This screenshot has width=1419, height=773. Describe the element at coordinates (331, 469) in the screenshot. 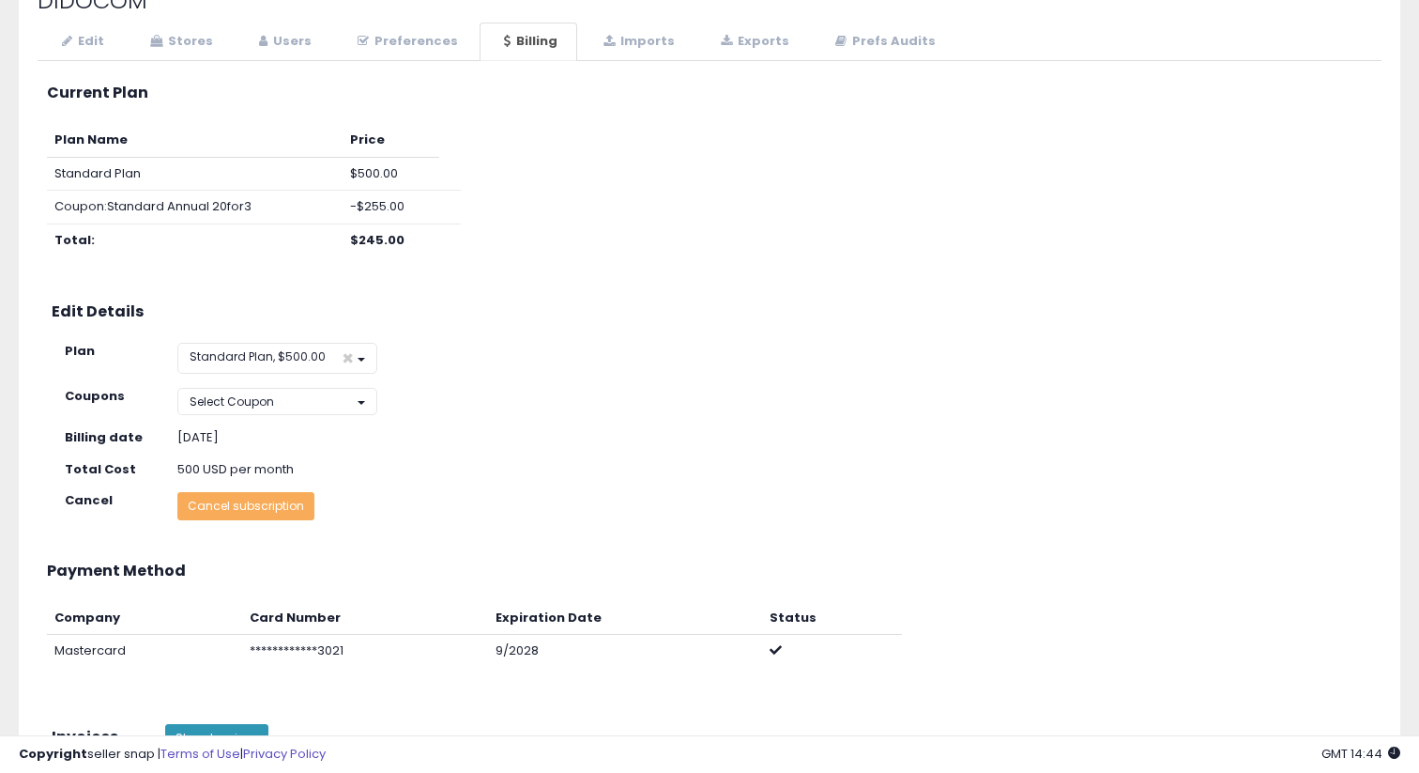

I see `div: 500 USD per month` at that location.